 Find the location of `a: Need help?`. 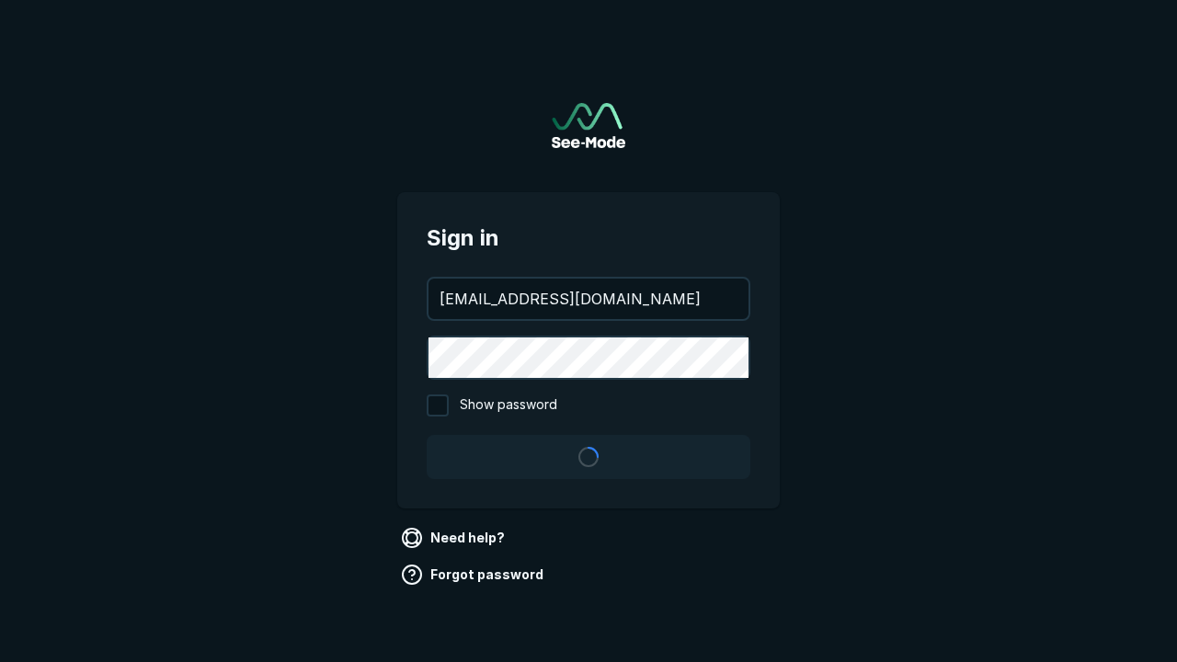

a: Need help? is located at coordinates (454, 538).